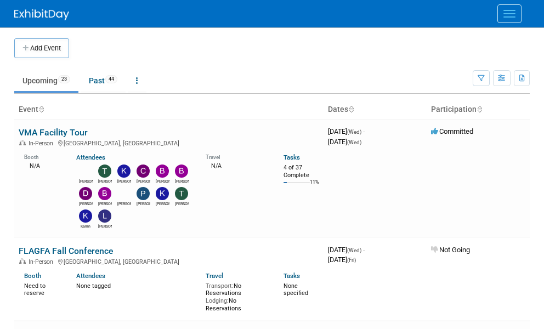  Describe the element at coordinates (124, 204) in the screenshot. I see `div: Ryan McHugh` at that location.